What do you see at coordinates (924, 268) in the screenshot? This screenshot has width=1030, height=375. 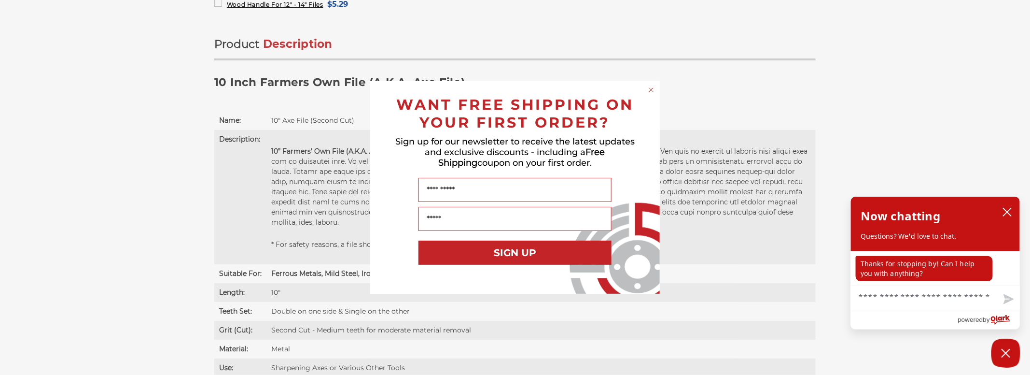 I see `p: Thanks for stopping by! Can I help you with anything?` at bounding box center [924, 268].